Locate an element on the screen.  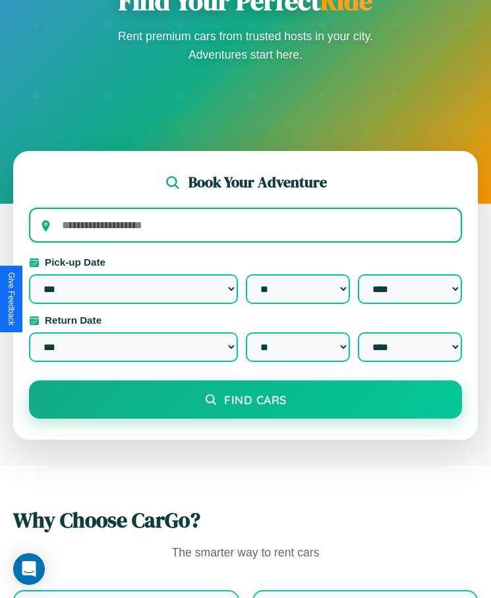
div: Give Feedback is located at coordinates (11, 298).